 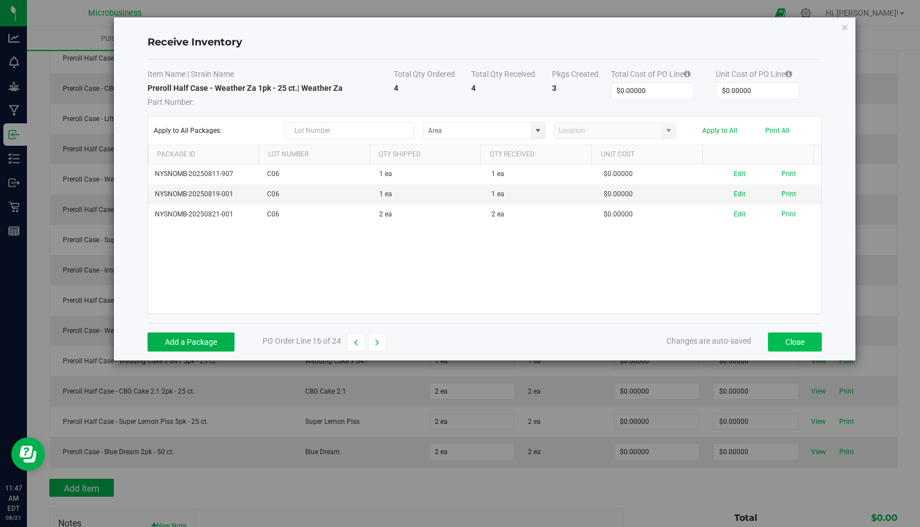 I want to click on th: Item Name | Strain Name, so click(x=271, y=75).